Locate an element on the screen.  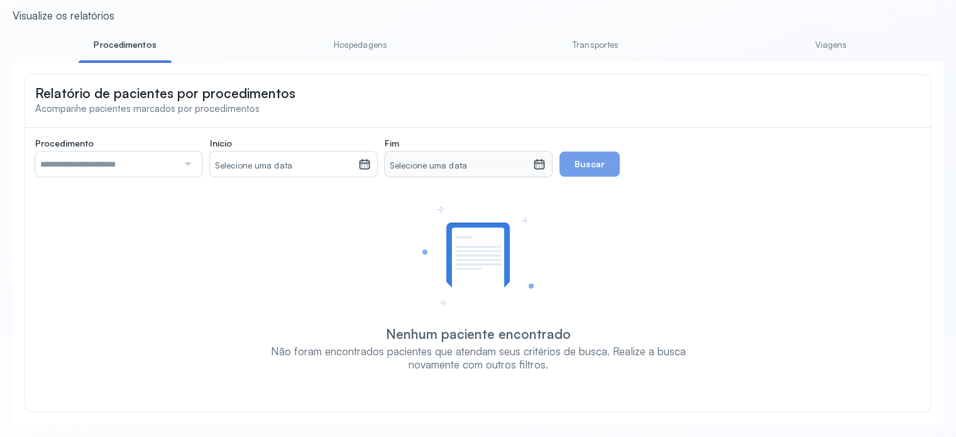
span: Início is located at coordinates (221, 143).